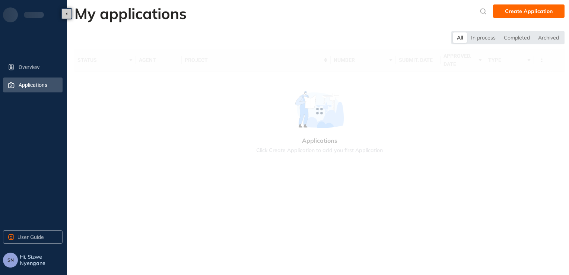 The width and height of the screenshot is (569, 275). What do you see at coordinates (38, 67) in the screenshot?
I see `span: Overview` at bounding box center [38, 67].